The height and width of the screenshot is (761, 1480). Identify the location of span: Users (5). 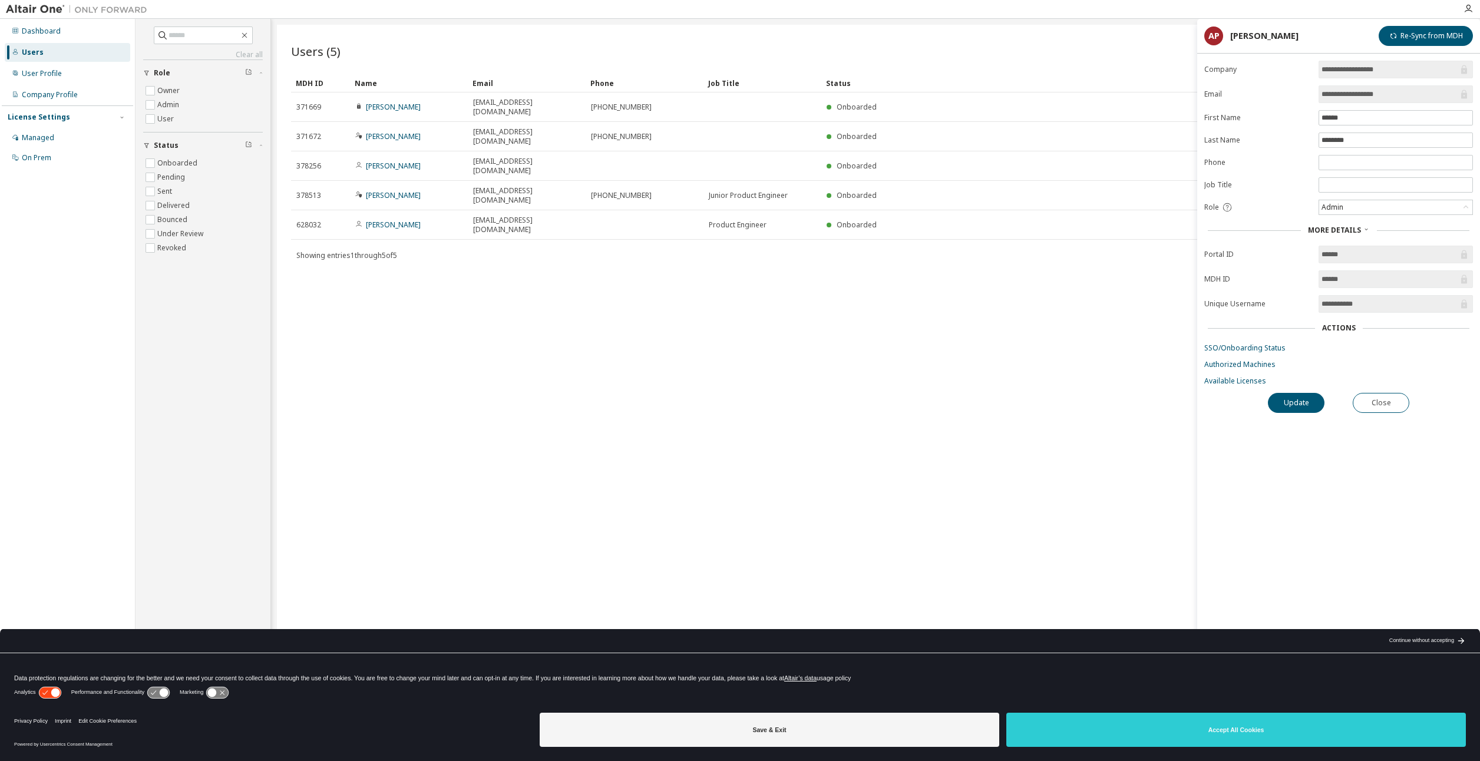
(316, 51).